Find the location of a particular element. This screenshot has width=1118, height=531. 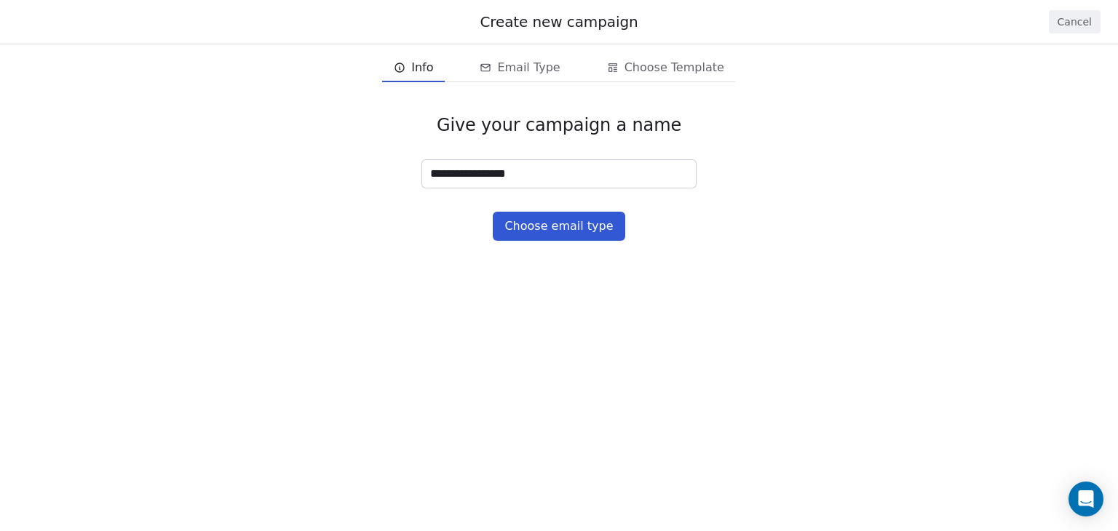

button: Choose email type is located at coordinates (558, 226).